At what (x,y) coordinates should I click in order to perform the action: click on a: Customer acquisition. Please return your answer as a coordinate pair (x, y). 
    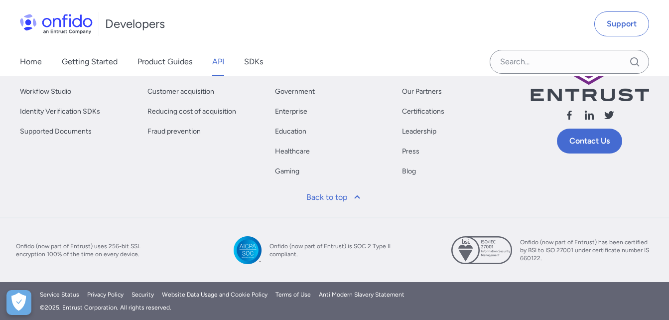
    Looking at the image, I should click on (181, 92).